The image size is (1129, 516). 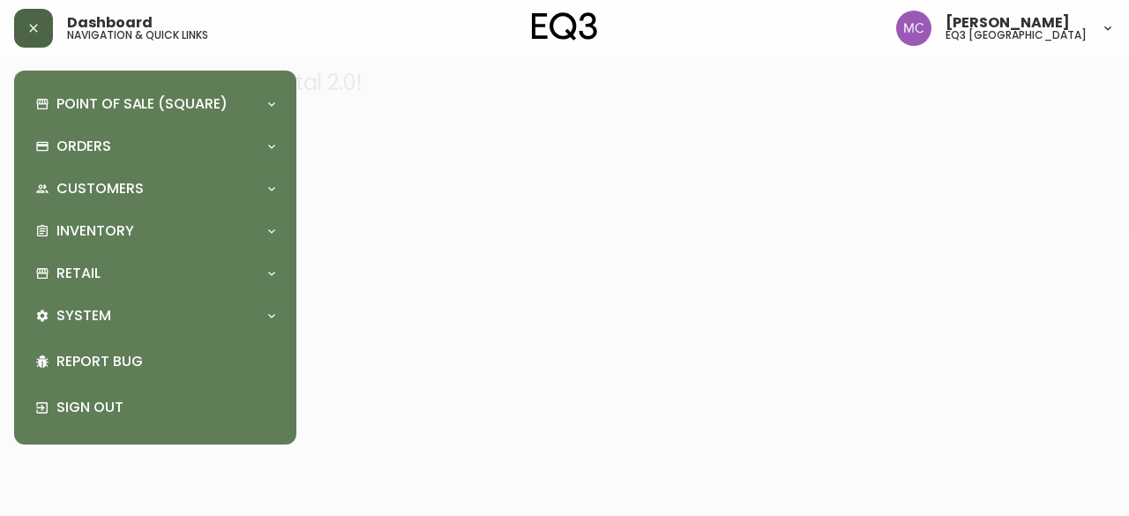 I want to click on h5: navigation & quick links, so click(x=138, y=35).